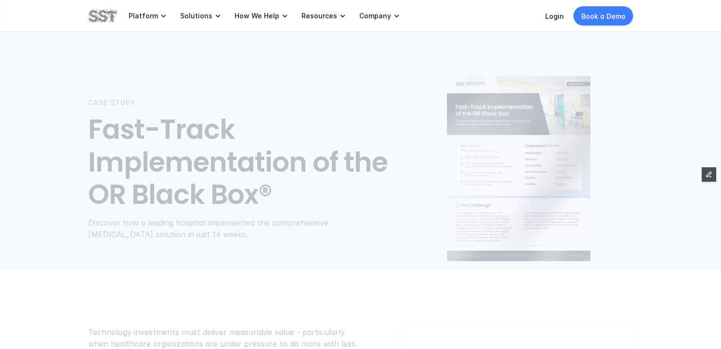 This screenshot has height=349, width=721. I want to click on p: Solutions, so click(196, 16).